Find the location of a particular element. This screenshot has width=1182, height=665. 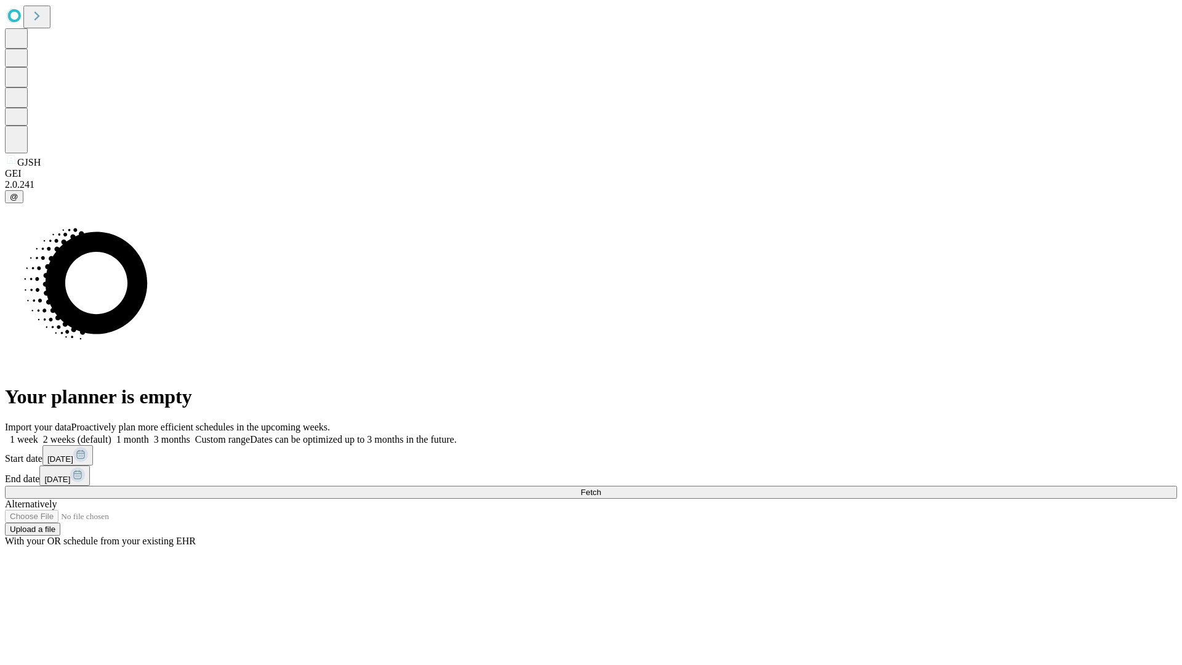

button: Fetch is located at coordinates (591, 492).